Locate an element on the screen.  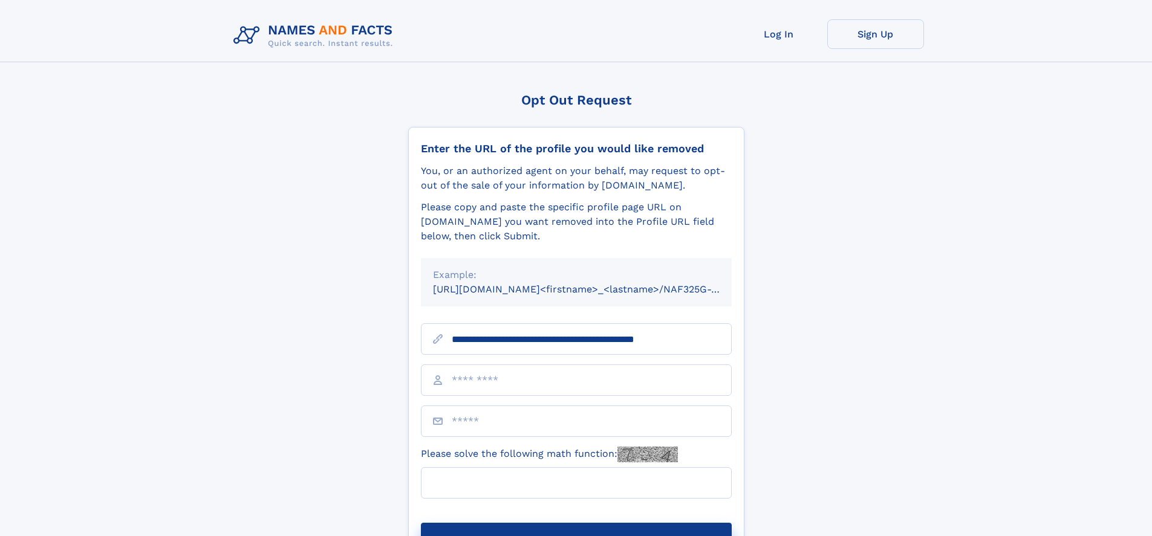
label: Please solve the following math function: is located at coordinates (549, 455).